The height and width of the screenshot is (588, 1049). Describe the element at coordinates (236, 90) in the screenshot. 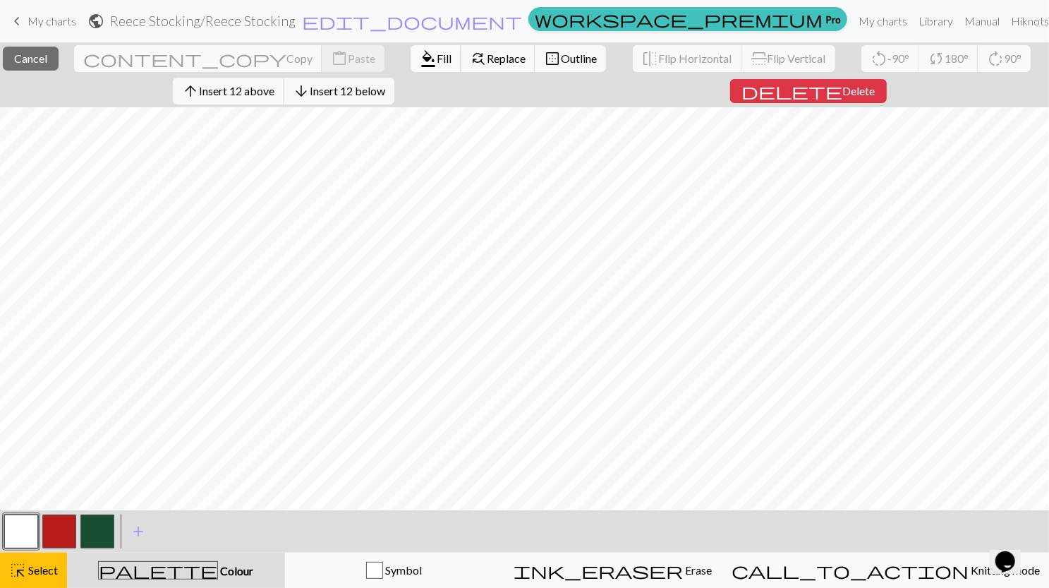

I see `span: Insert 12 above` at that location.